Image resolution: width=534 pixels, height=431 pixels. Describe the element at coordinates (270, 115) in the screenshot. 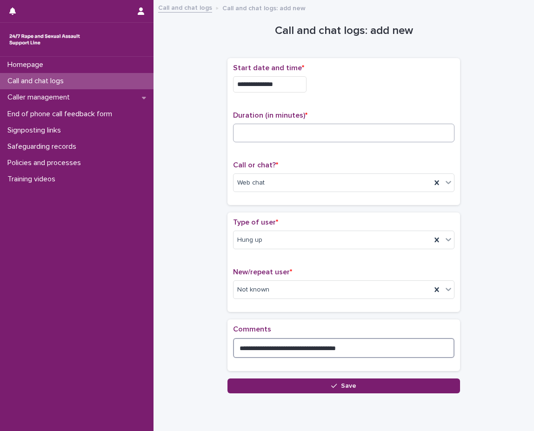

I see `span: Duration (in minutes)` at that location.